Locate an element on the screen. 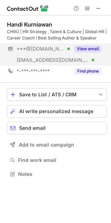  img: ContactOut v5.3.10 is located at coordinates (28, 8).